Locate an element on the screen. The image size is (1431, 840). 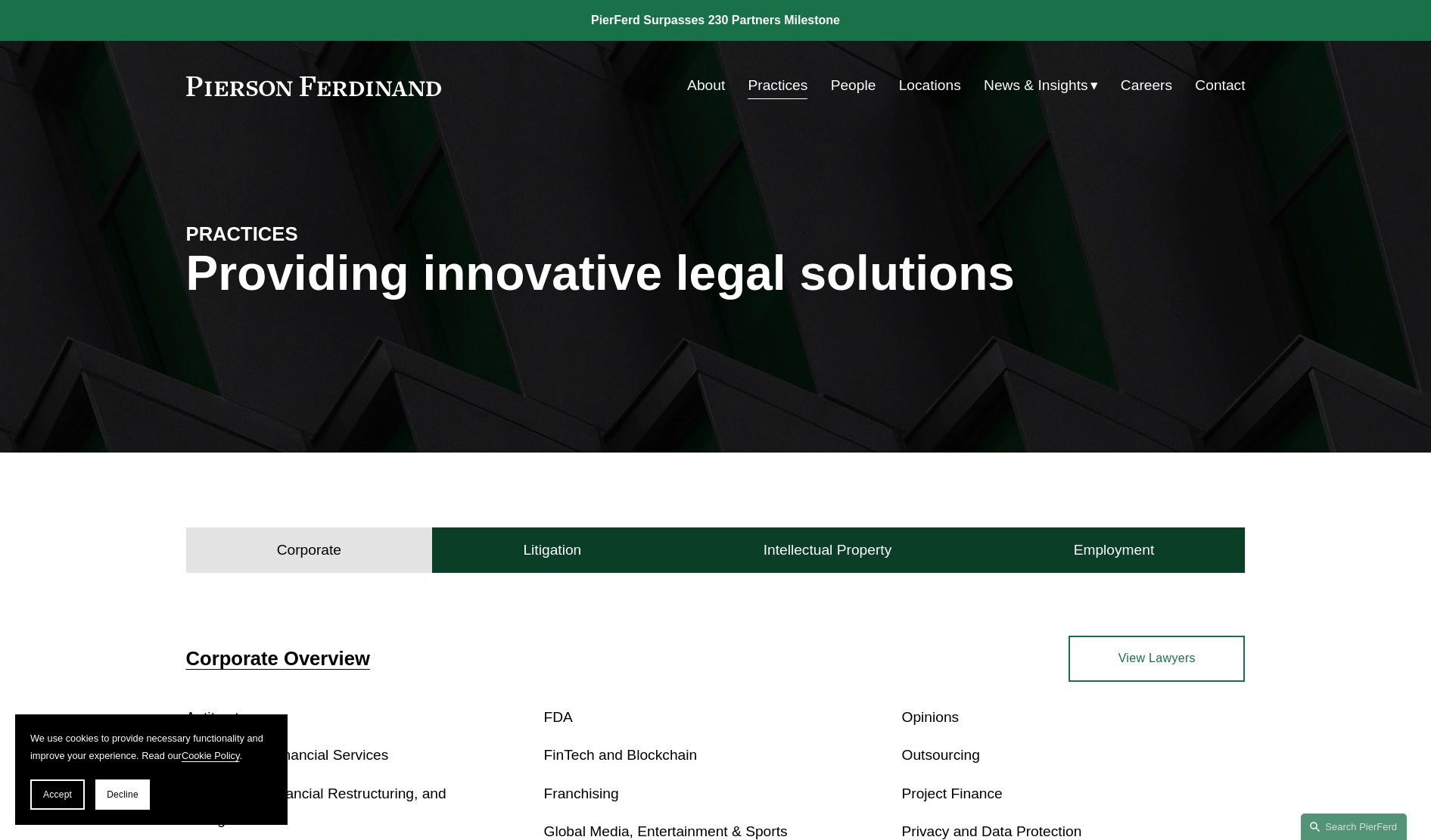
a: Antitrust is located at coordinates (212, 716).